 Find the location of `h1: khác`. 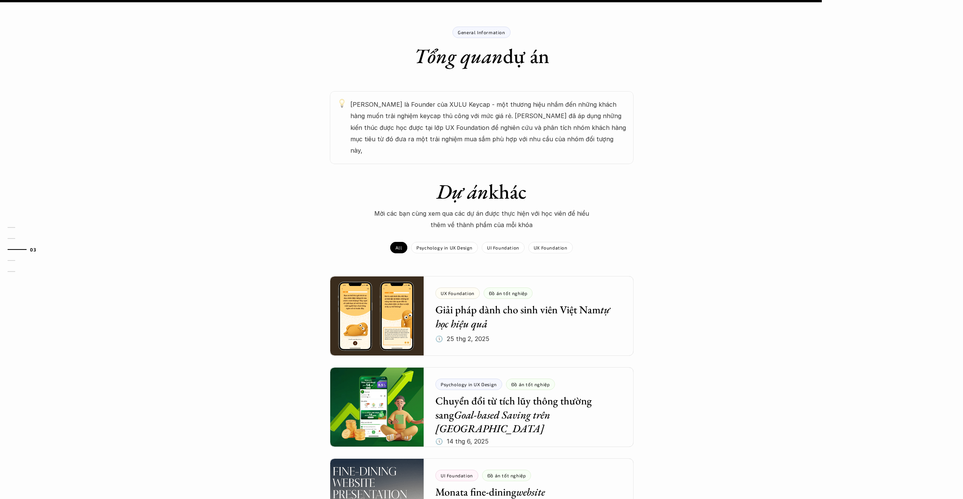

h1: khác is located at coordinates (482, 191).